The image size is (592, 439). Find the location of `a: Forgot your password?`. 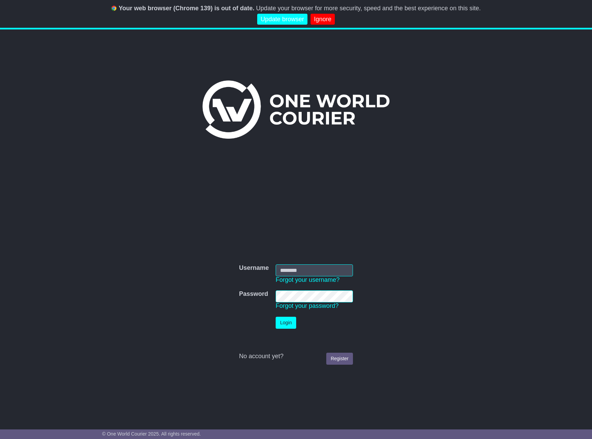

a: Forgot your password? is located at coordinates (307, 306).